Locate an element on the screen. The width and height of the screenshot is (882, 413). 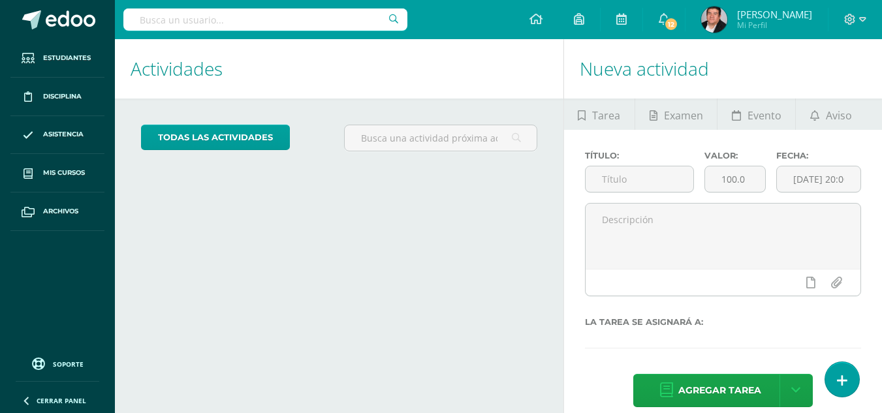
a: todas las Actividades is located at coordinates (215, 137).